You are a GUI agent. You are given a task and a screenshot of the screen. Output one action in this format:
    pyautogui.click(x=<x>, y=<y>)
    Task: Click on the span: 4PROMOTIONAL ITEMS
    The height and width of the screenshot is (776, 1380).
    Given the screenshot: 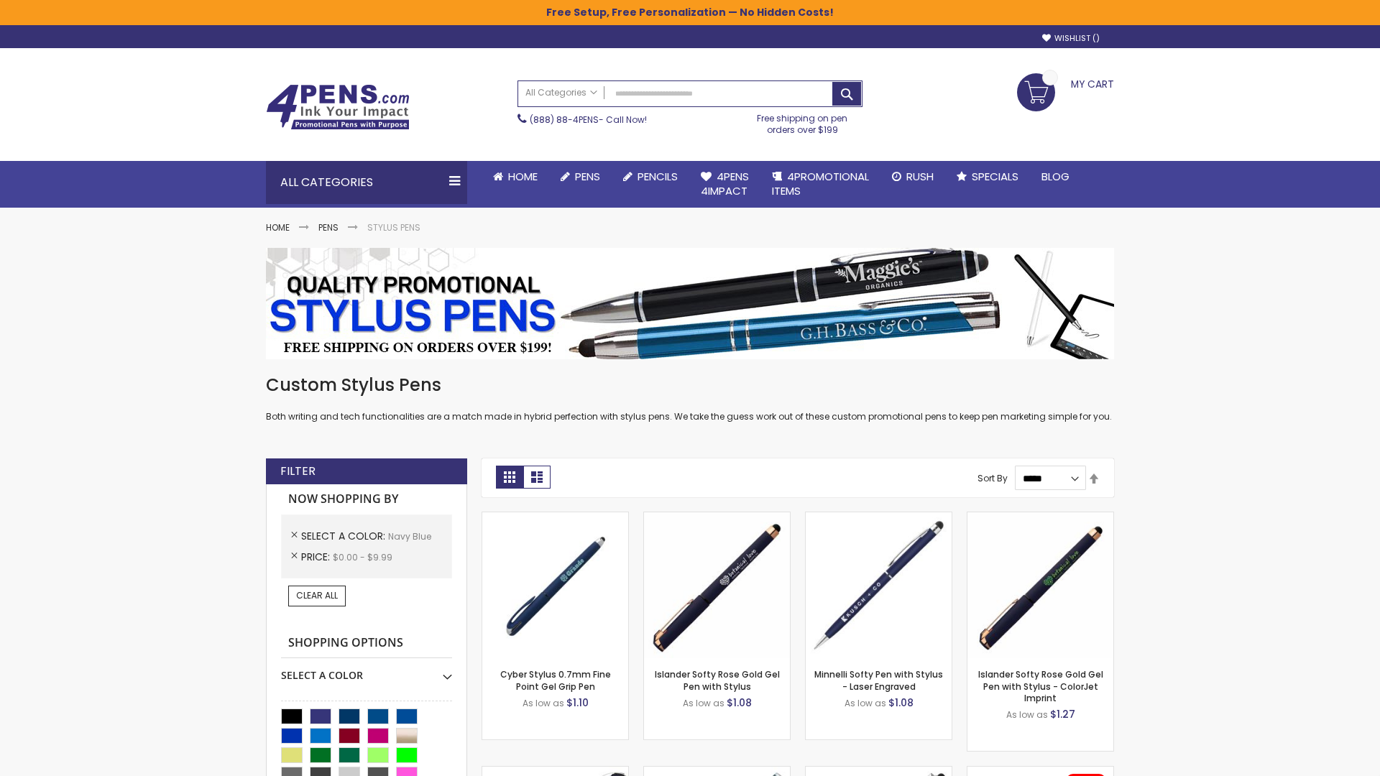 What is the action you would take?
    pyautogui.click(x=820, y=183)
    